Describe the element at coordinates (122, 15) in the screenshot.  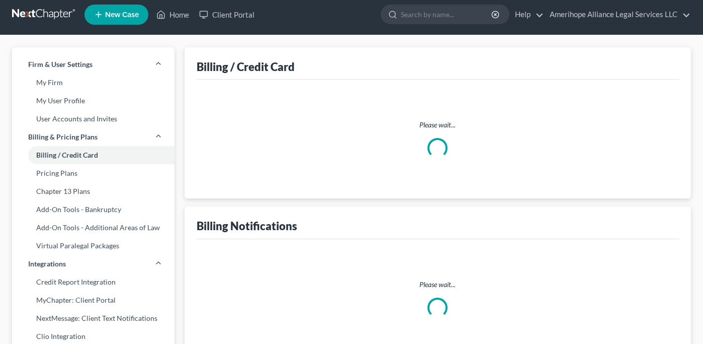
I see `span: New Case` at that location.